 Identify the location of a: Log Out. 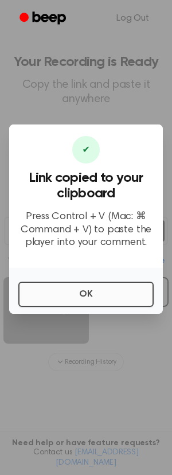
(132, 18).